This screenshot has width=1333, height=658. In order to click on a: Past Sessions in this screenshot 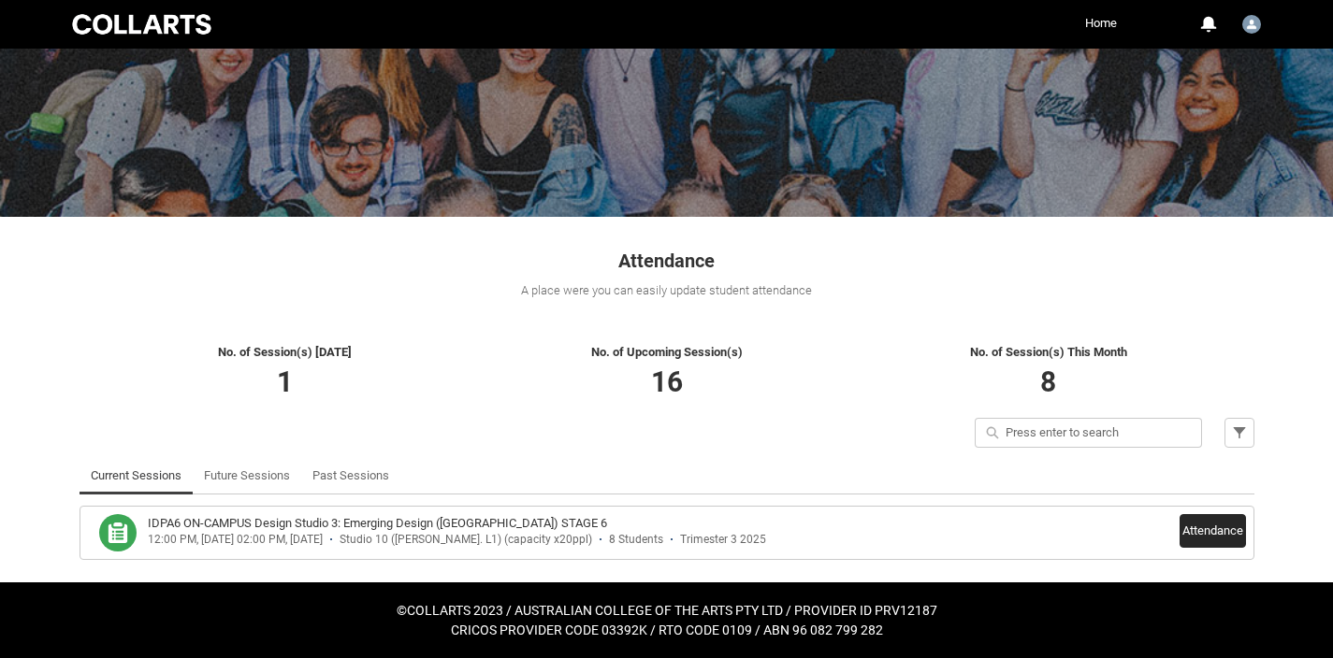, I will do `click(351, 476)`.